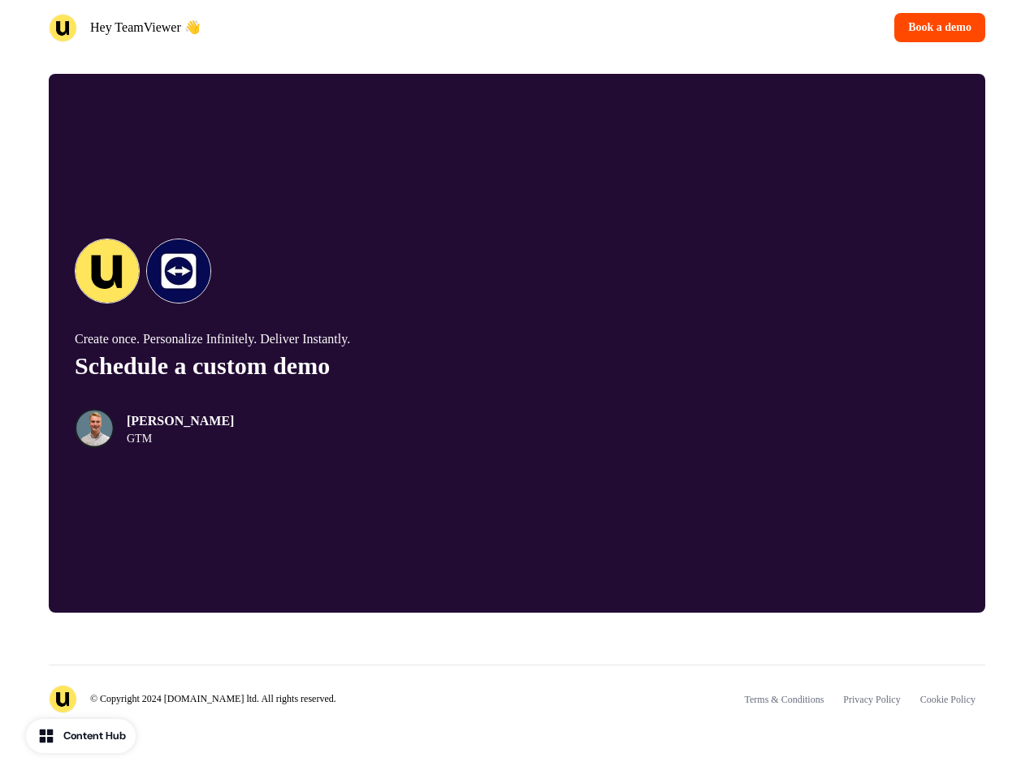 Image resolution: width=1034 pixels, height=779 pixels. I want to click on p: Schedule a custom demo, so click(296, 366).